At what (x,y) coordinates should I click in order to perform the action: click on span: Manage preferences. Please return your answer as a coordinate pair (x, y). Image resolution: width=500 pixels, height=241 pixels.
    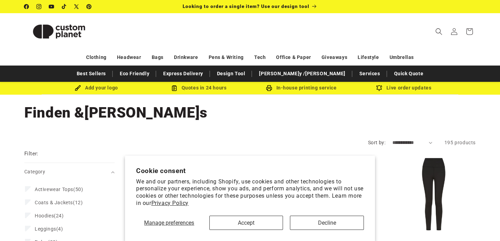
    Looking at the image, I should click on (169, 223).